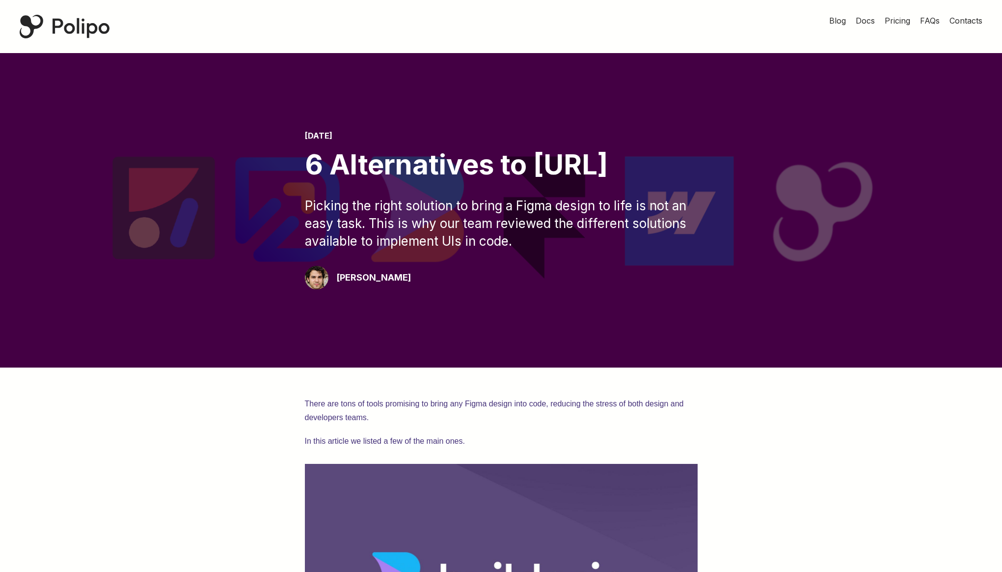 Image resolution: width=1002 pixels, height=572 pixels. I want to click on a: Docs, so click(865, 21).